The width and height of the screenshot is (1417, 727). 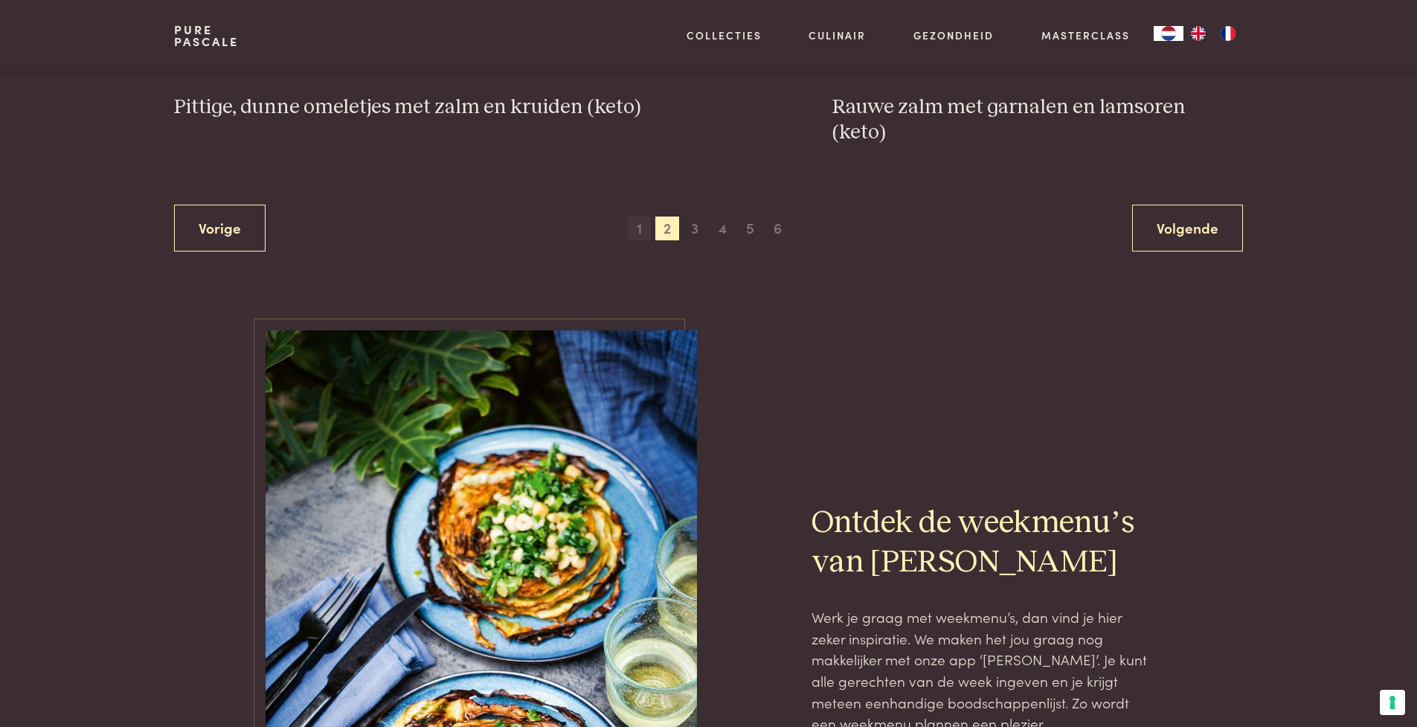 I want to click on a: Collecties, so click(x=724, y=35).